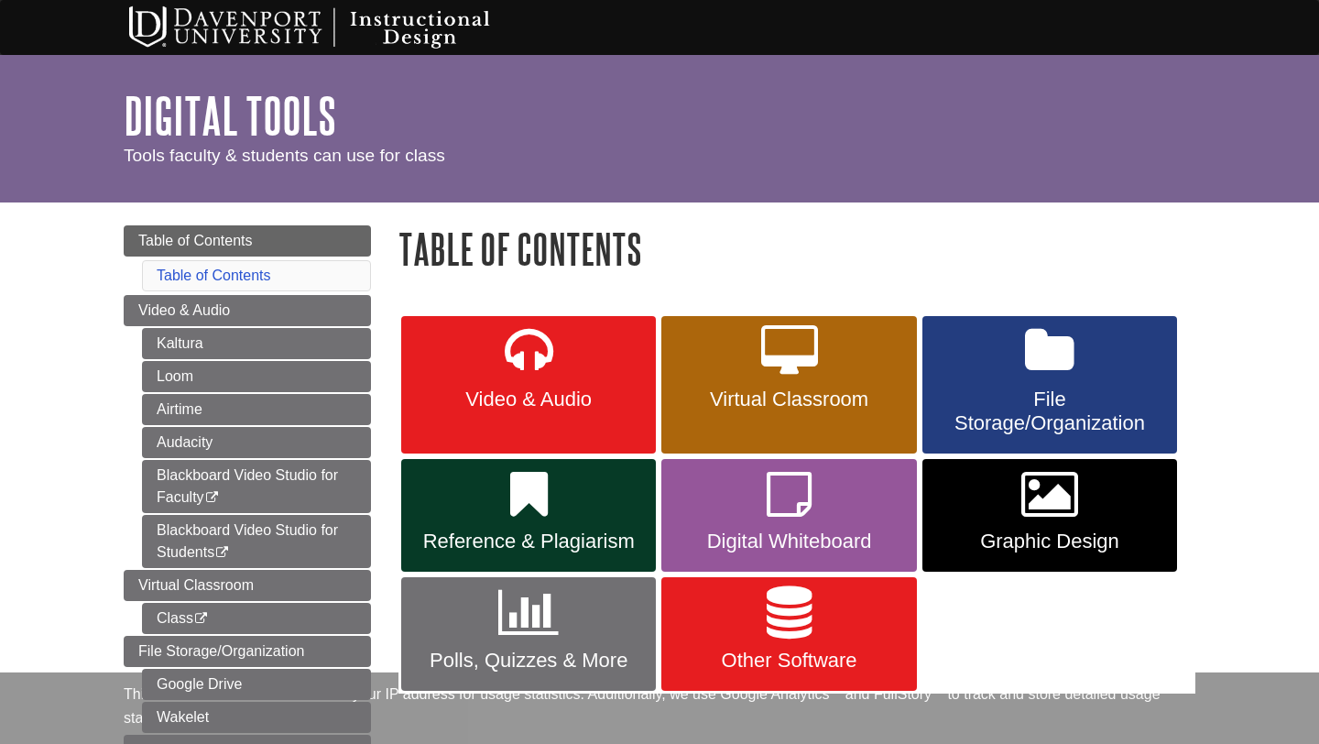  Describe the element at coordinates (256, 409) in the screenshot. I see `a: Airtime` at that location.